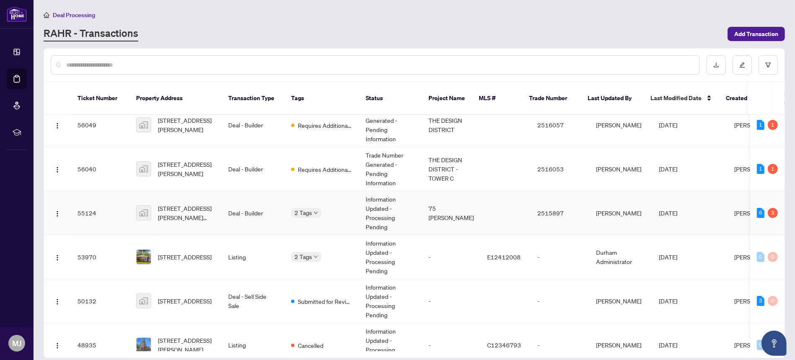  I want to click on span: Last Modified Date, so click(676, 98).